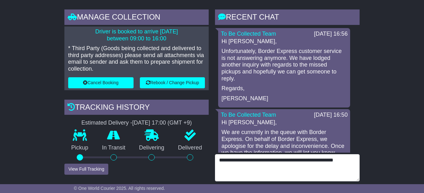 The width and height of the screenshot is (424, 193). Describe the element at coordinates (101, 83) in the screenshot. I see `button: Cancel Booking` at that location.